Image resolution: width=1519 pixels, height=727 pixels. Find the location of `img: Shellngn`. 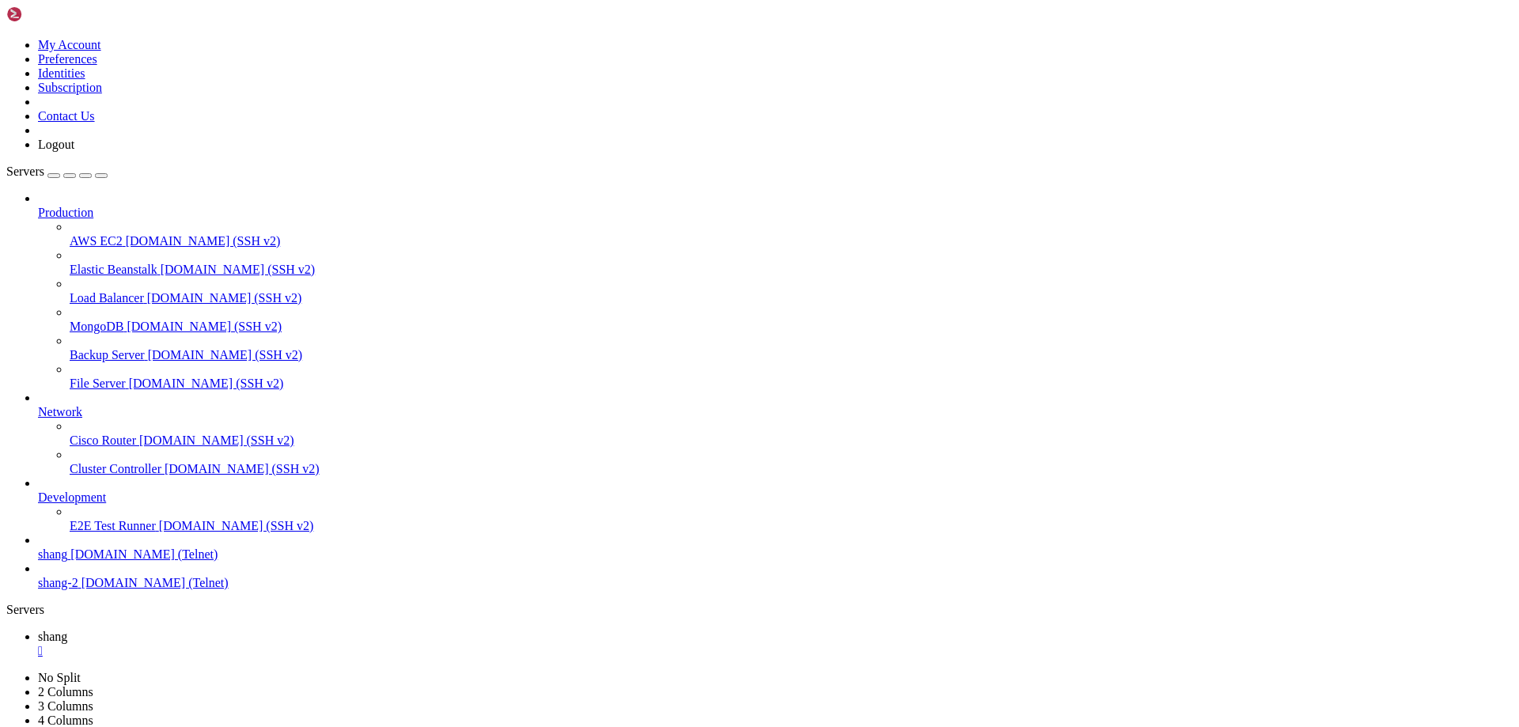

img: Shellngn is located at coordinates (51, 14).